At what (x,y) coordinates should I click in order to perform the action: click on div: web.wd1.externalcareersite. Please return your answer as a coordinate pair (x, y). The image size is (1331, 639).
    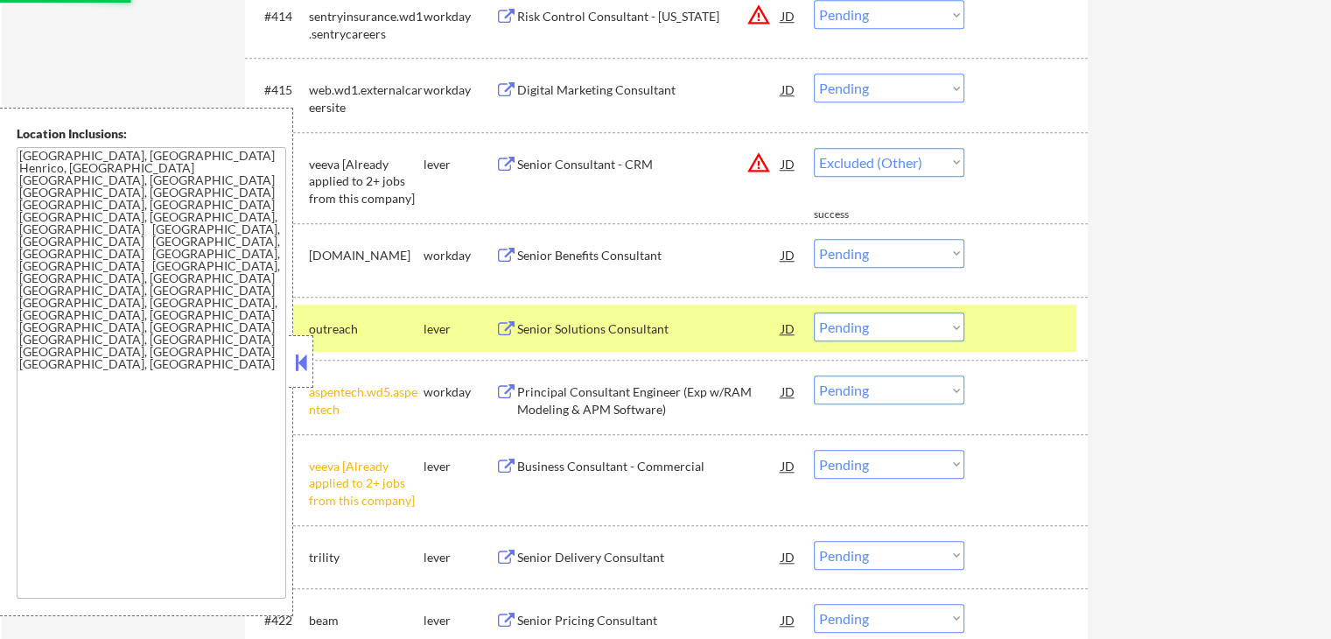
    Looking at the image, I should click on (366, 98).